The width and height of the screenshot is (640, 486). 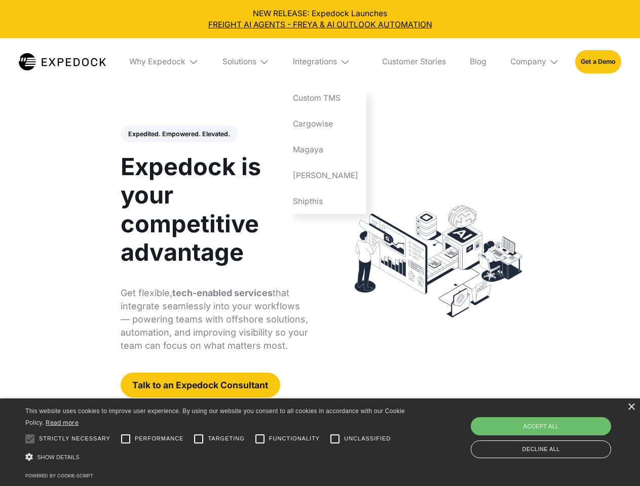 What do you see at coordinates (215, 417) in the screenshot?
I see `span: This website uses cookies to improve user experience. By using our website you consent to all coo...` at bounding box center [215, 417].